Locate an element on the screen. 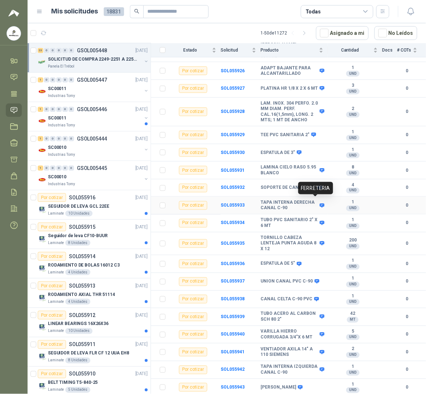  p: GSOL005448 is located at coordinates (92, 50).